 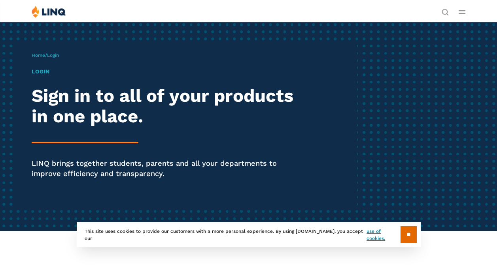 I want to click on a: use of cookies., so click(x=383, y=235).